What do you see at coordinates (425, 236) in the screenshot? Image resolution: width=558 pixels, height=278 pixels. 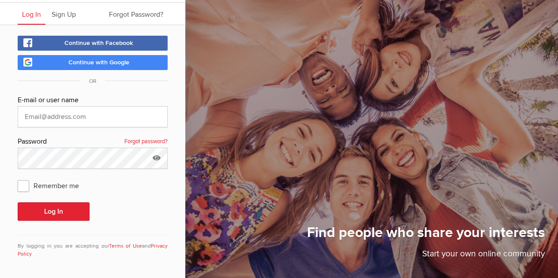 I see `h1: Find people who share your interests` at bounding box center [425, 236].